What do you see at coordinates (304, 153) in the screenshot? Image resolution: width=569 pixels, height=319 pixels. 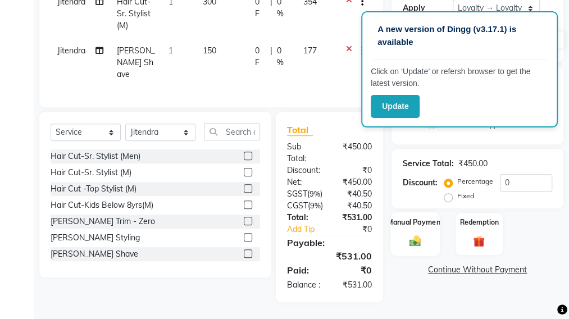 I see `div: Sub Total:` at bounding box center [304, 153].